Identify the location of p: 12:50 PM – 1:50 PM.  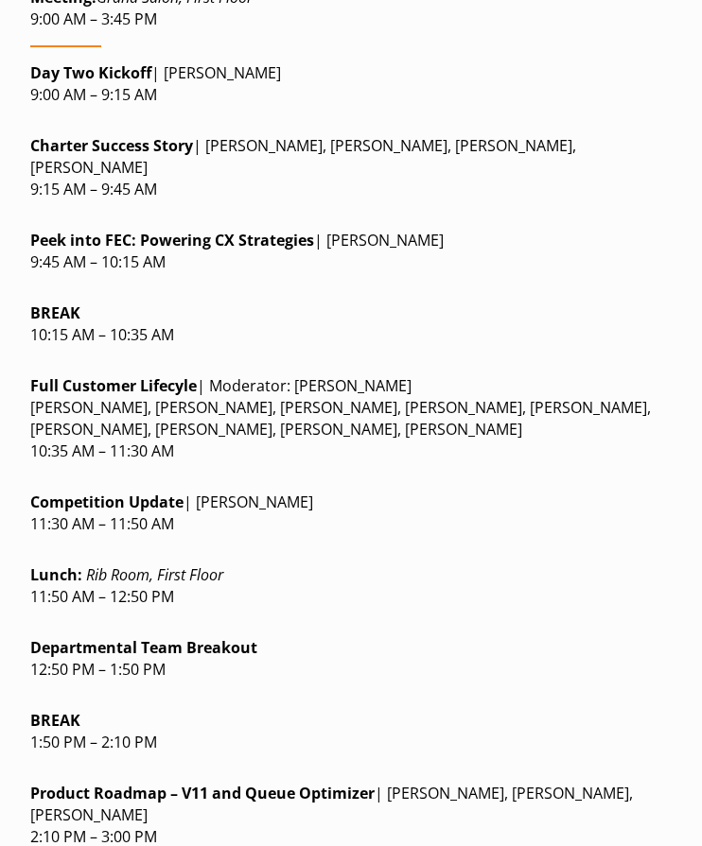
(351, 659).